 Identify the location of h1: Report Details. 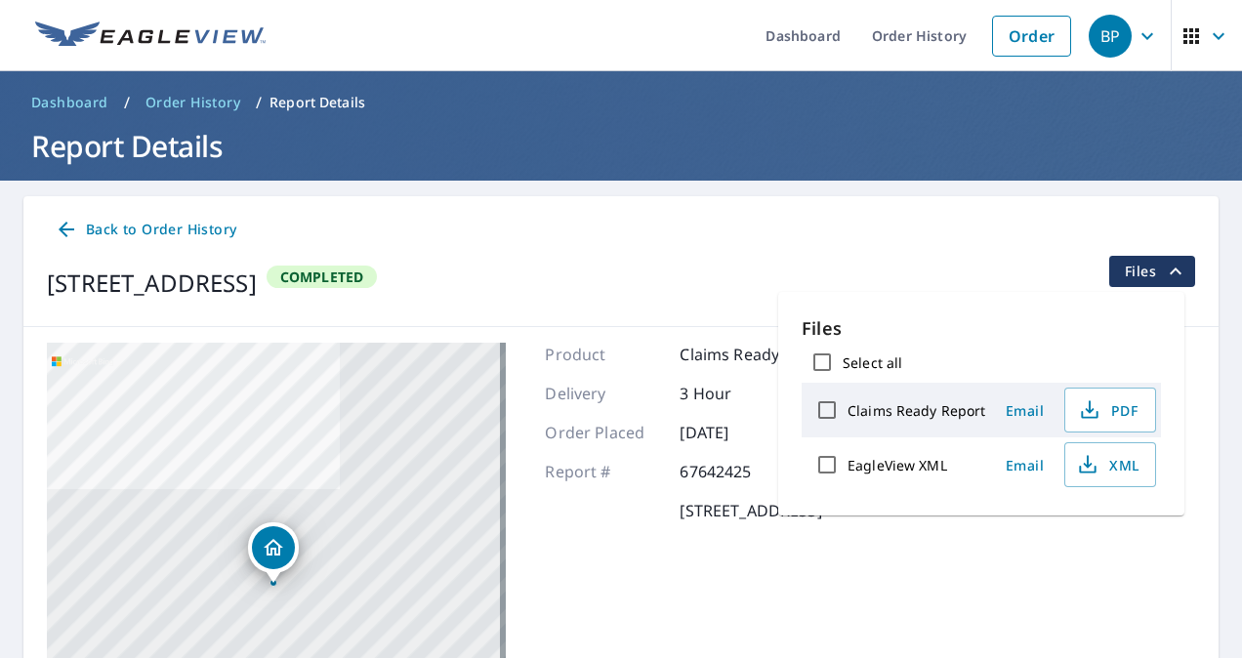
(621, 146).